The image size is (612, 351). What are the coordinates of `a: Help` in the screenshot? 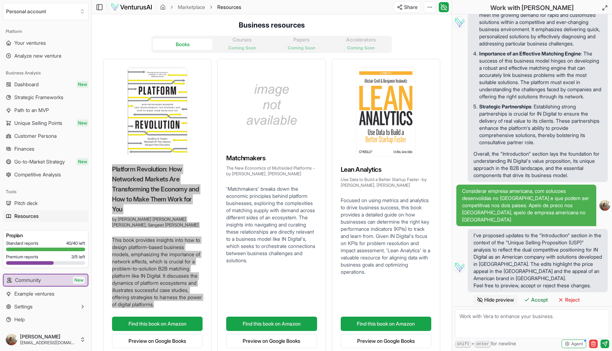 It's located at (45, 320).